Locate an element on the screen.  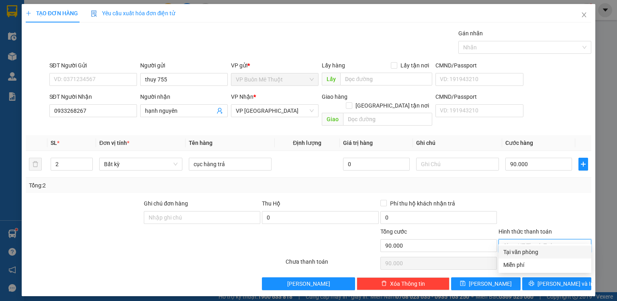
span: Định lượng is located at coordinates (307, 143).